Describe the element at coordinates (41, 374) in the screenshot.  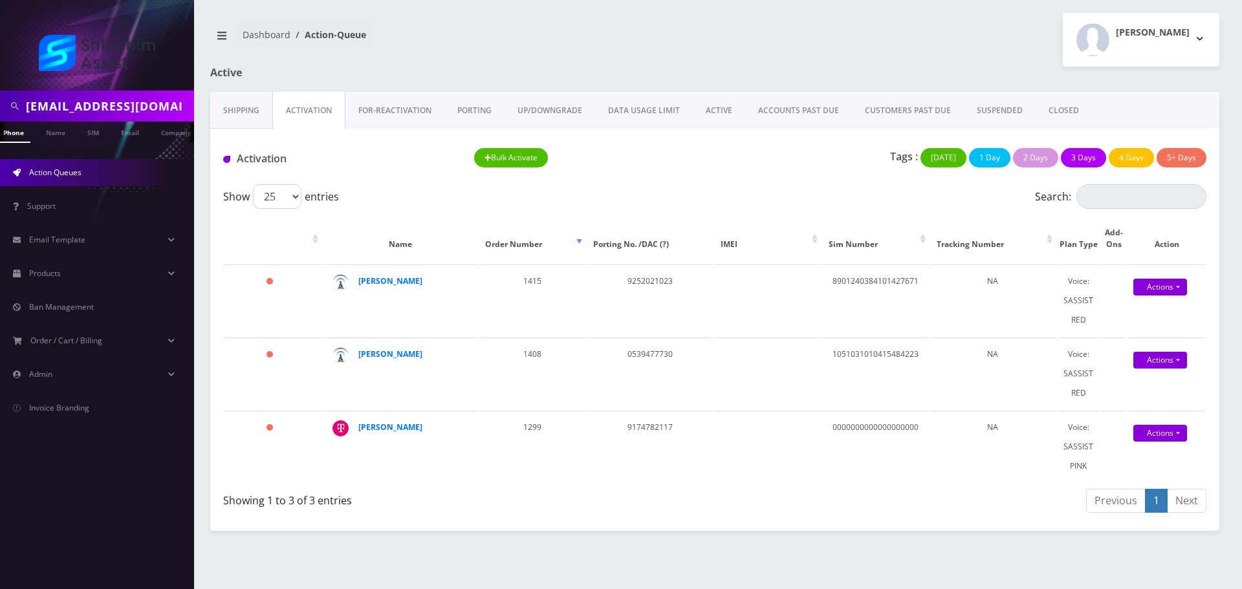
I see `span: Admin` at that location.